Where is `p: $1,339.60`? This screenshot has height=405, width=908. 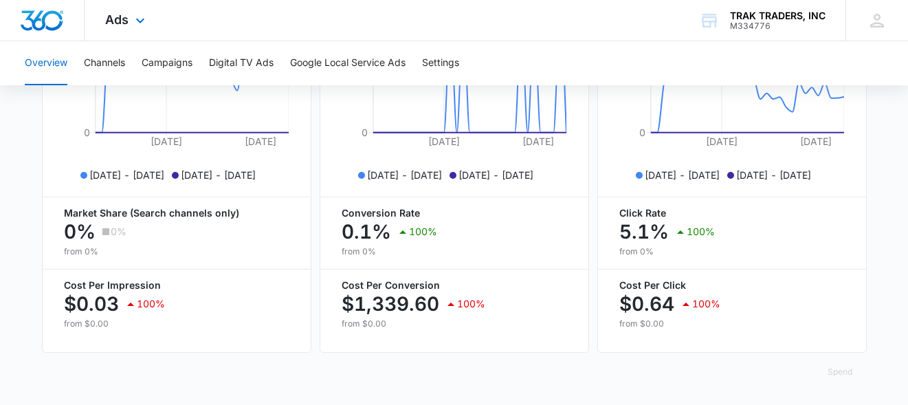 p: $1,339.60 is located at coordinates (391, 304).